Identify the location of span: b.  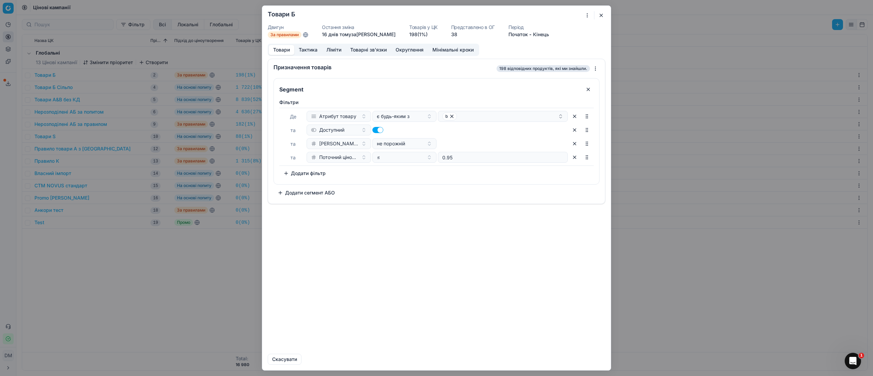
(446, 116).